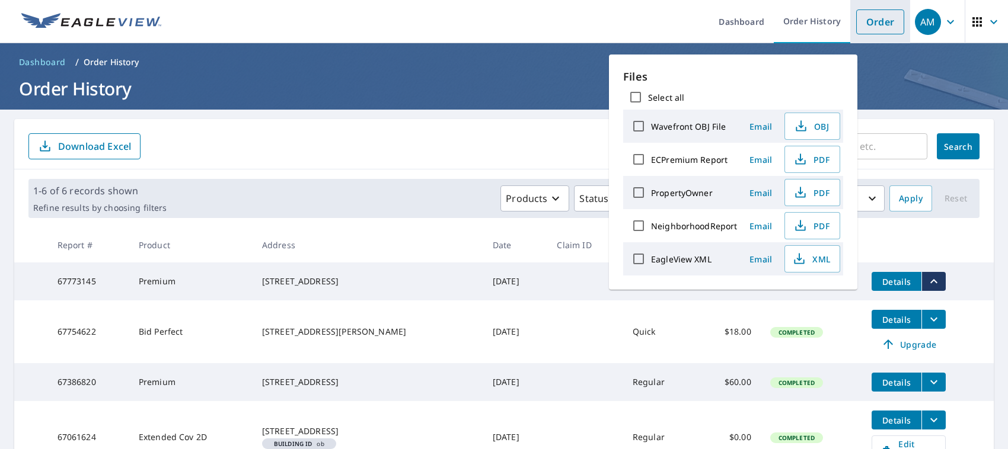 The image size is (1008, 449). What do you see at coordinates (811, 259) in the screenshot?
I see `span: XML` at bounding box center [811, 259].